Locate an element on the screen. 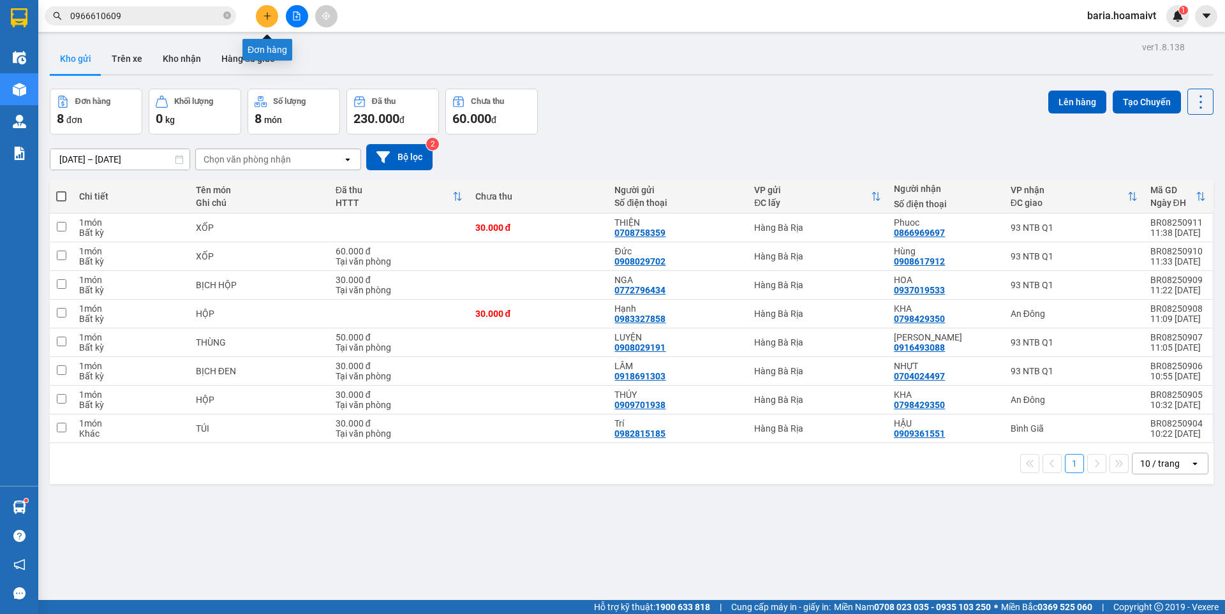  span: notification is located at coordinates (19, 565).